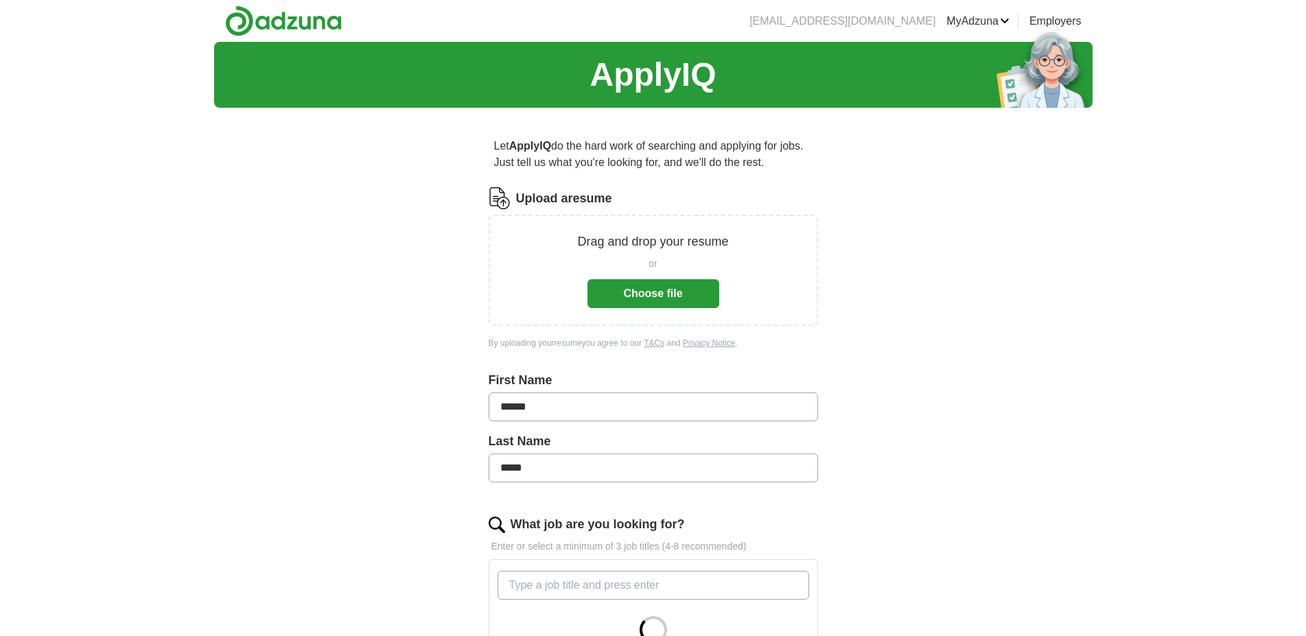 The height and width of the screenshot is (636, 1306). I want to click on span: or, so click(653, 263).